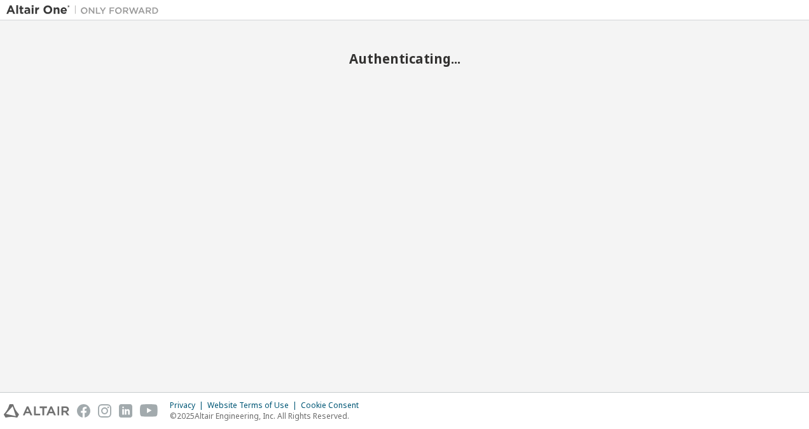 The image size is (809, 429). What do you see at coordinates (268, 415) in the screenshot?
I see `p: © 2025 Altair Engineering, Inc. All Rights Reserved.` at bounding box center [268, 415].